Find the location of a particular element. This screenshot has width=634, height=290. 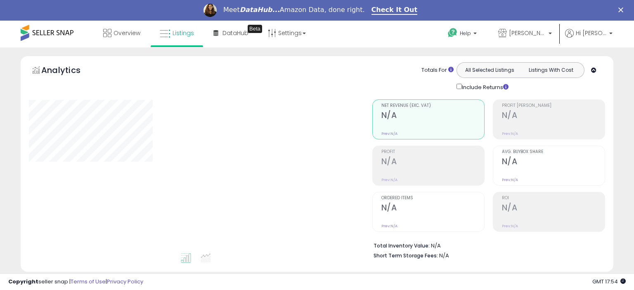

b: Total Inventory Value: is located at coordinates (402, 246).